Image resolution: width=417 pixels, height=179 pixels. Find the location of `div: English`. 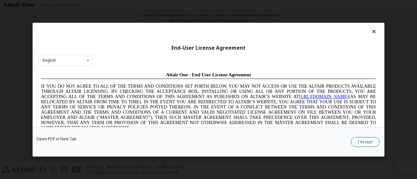

div: English is located at coordinates (49, 61).